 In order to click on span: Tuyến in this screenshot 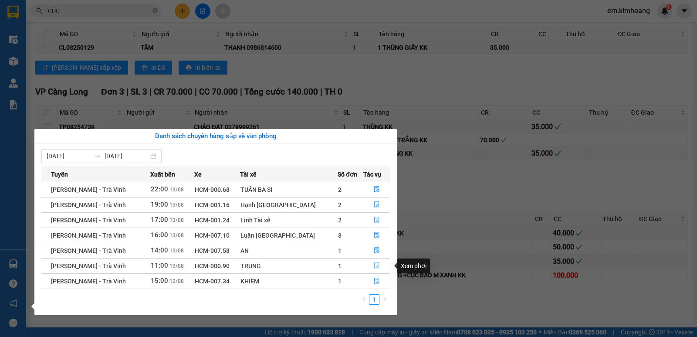, I will do `click(59, 174)`.